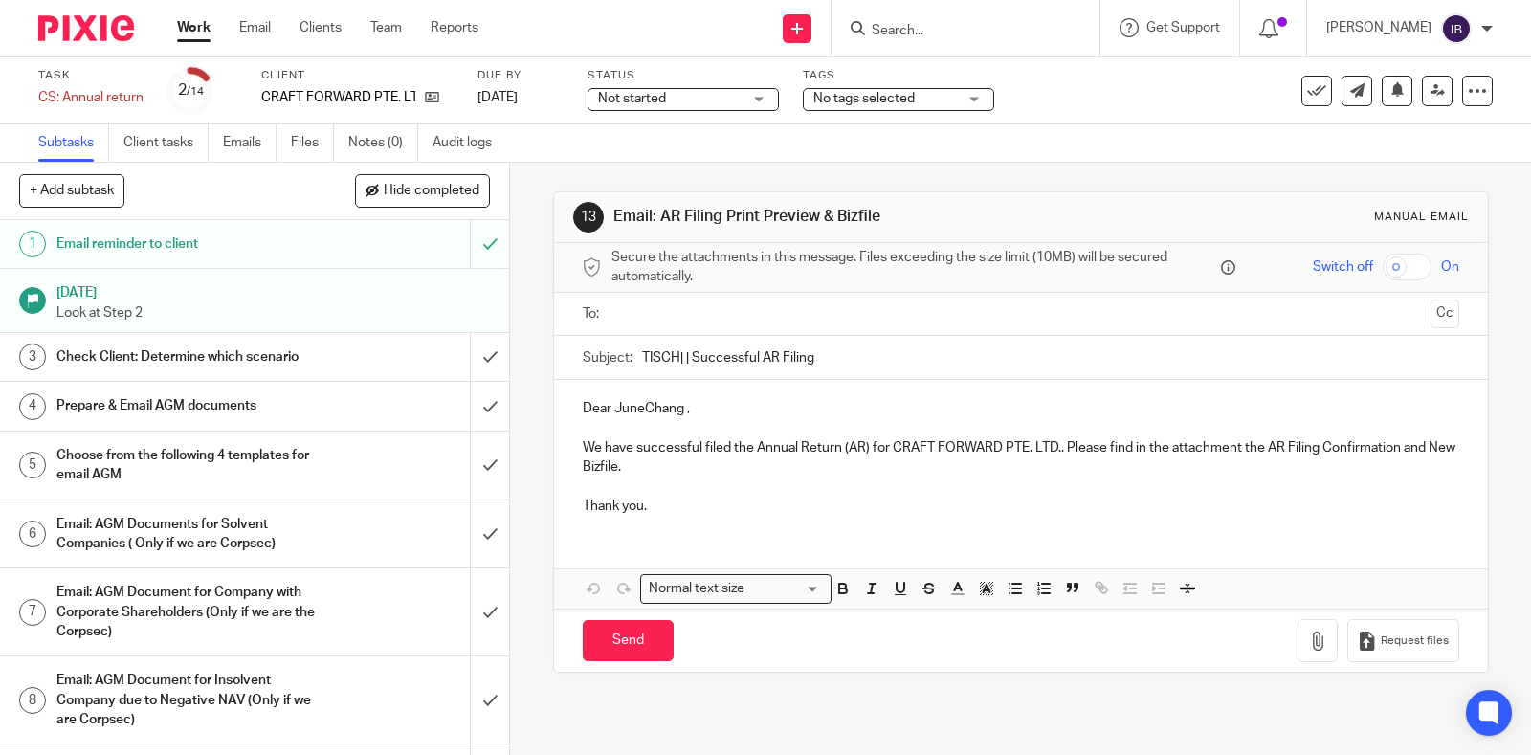 The image size is (1531, 755). I want to click on a: Clients, so click(321, 28).